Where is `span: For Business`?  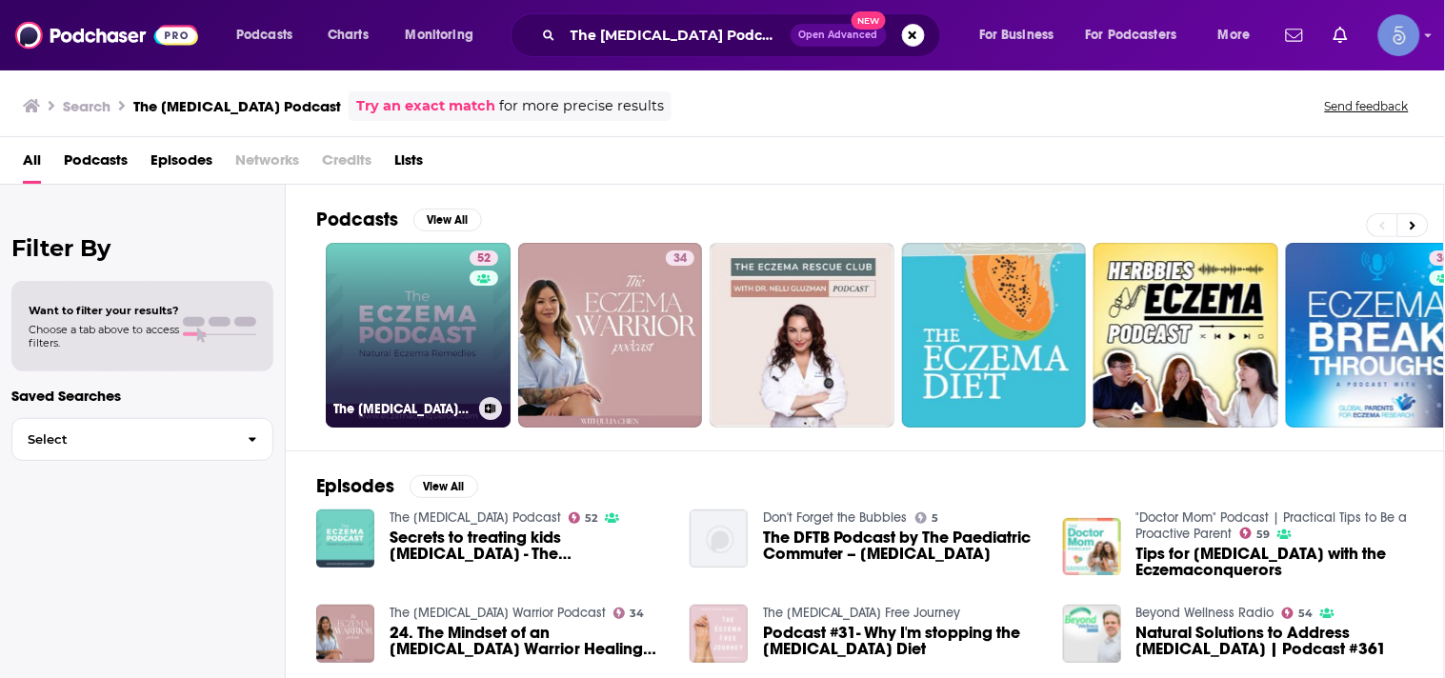
span: For Business is located at coordinates (1016, 35).